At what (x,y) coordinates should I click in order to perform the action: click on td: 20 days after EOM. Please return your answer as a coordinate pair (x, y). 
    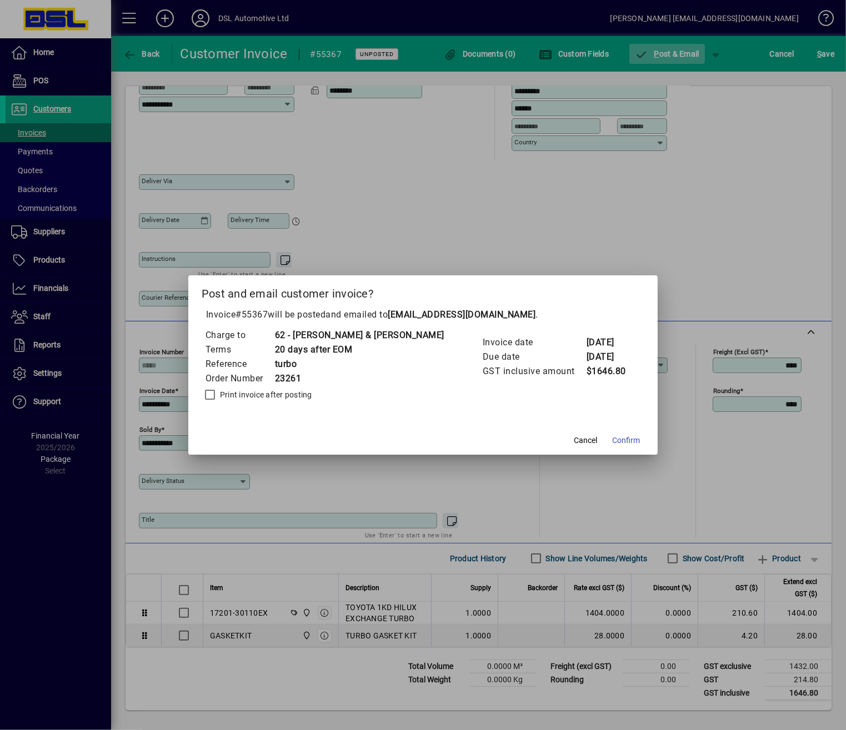
    Looking at the image, I should click on (359, 350).